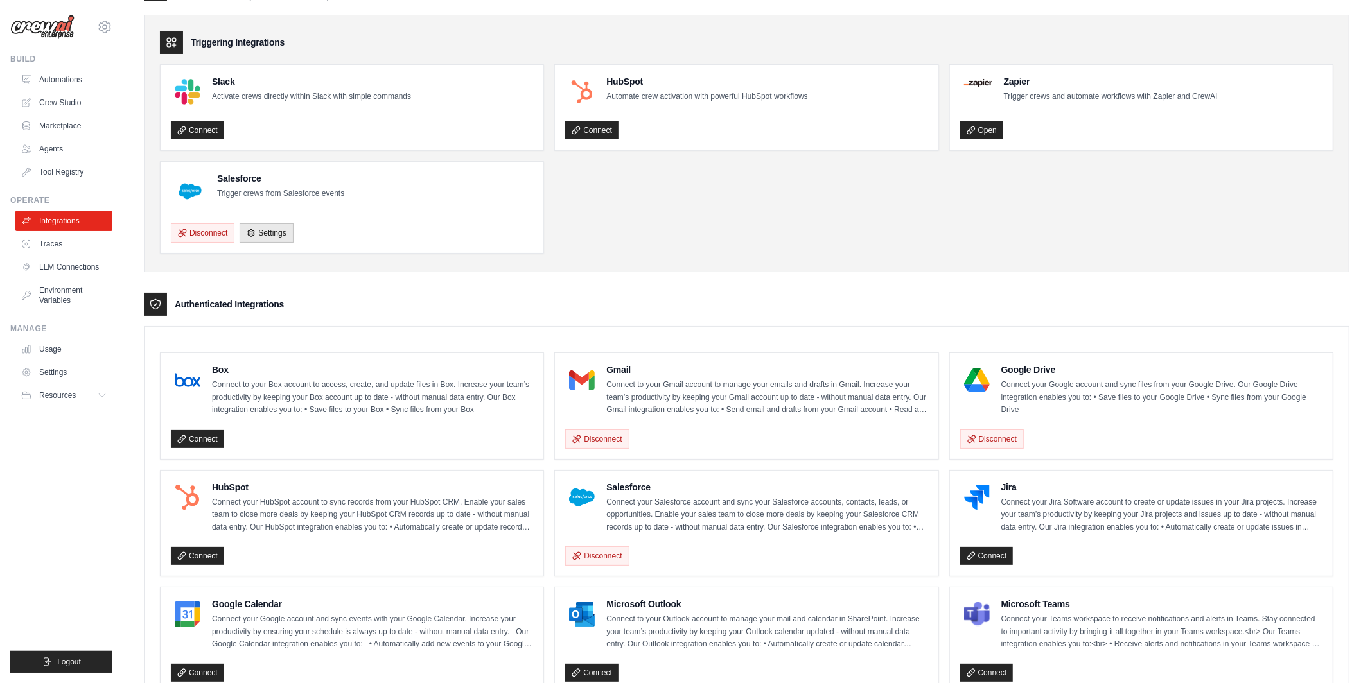  I want to click on img: Box Logo, so click(188, 380).